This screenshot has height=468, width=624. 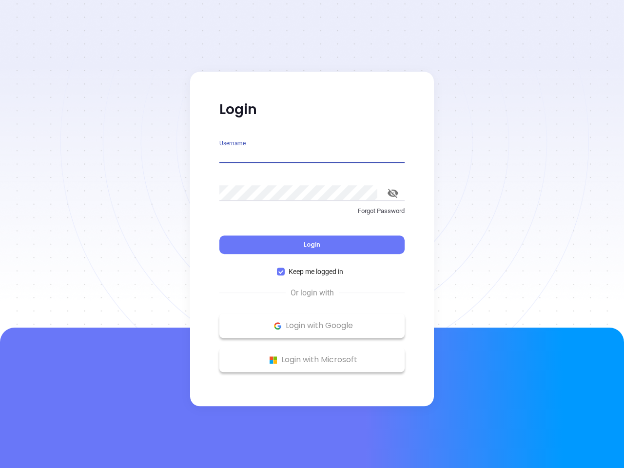 I want to click on a: Forgot Password, so click(x=312, y=215).